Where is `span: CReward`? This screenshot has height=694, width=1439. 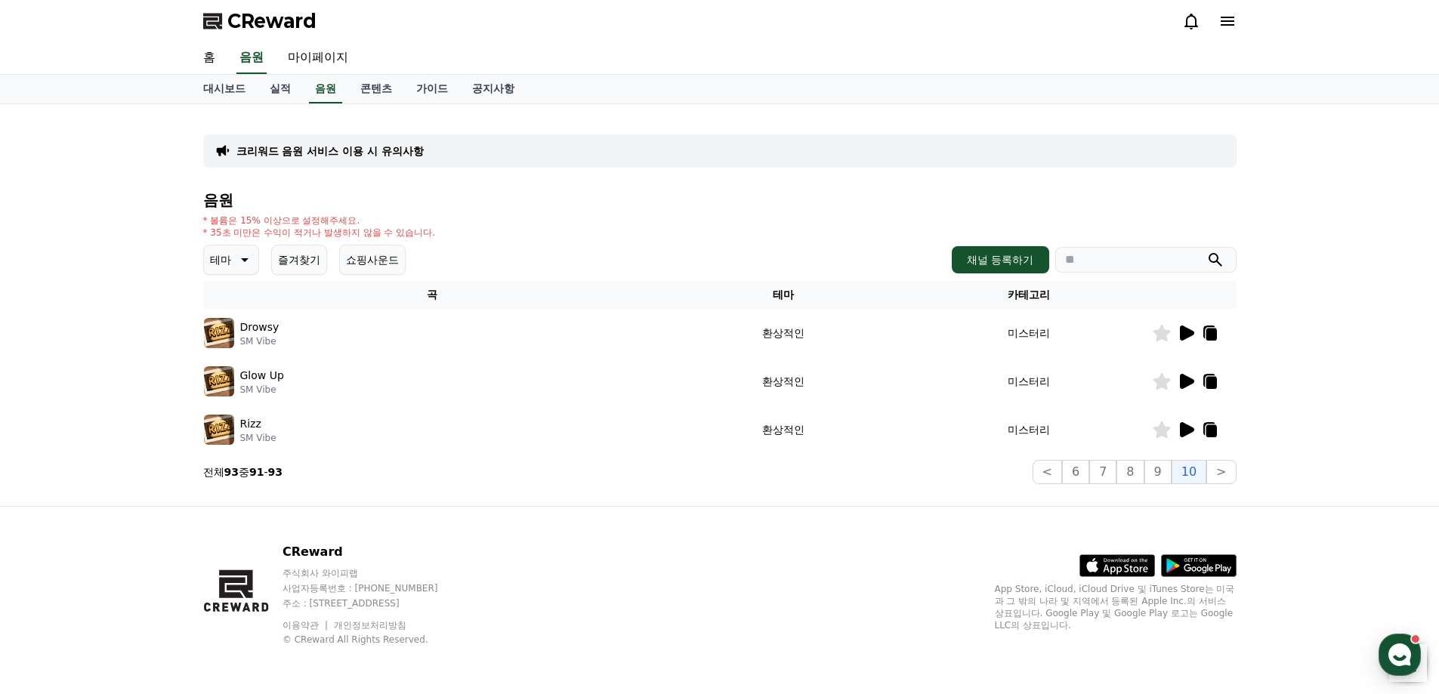
span: CReward is located at coordinates (272, 21).